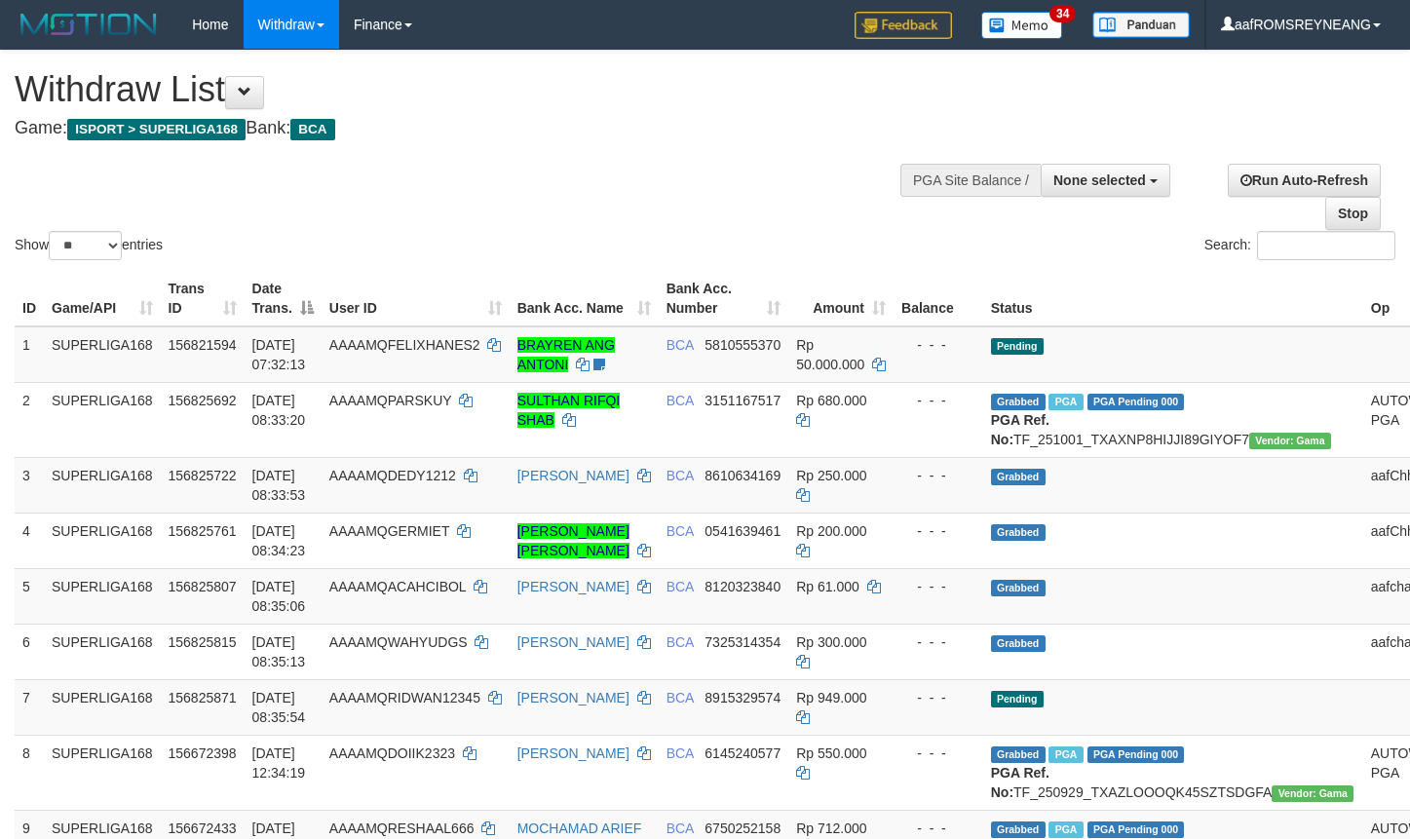 The image size is (1410, 839). What do you see at coordinates (1173, 419) in the screenshot?
I see `td: TF_251001_TXAXNP8HIJJI89GIYOF7` at bounding box center [1173, 419].